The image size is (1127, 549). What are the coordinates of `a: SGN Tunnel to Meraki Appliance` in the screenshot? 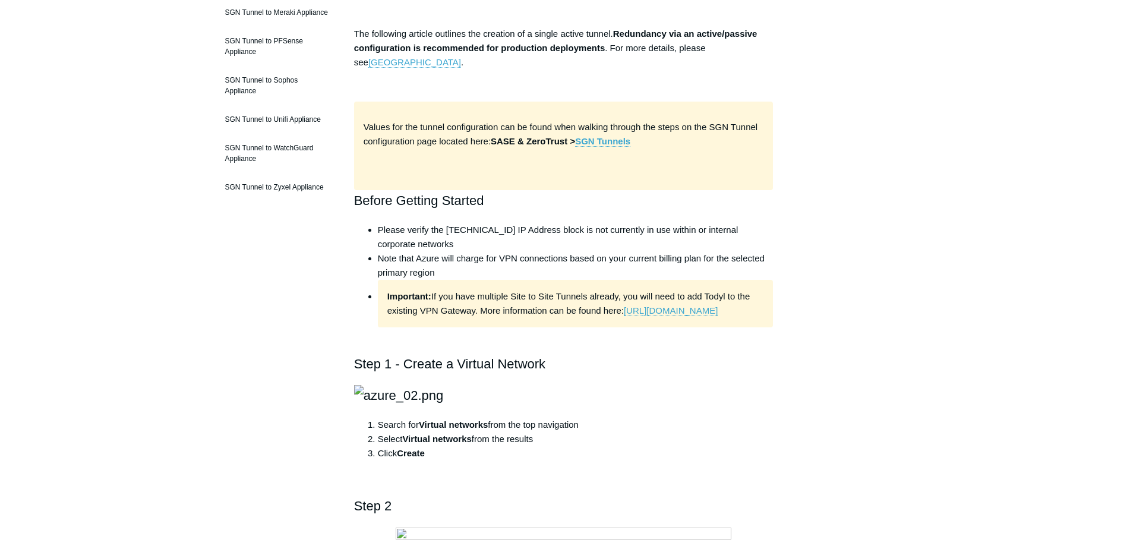 It's located at (278, 12).